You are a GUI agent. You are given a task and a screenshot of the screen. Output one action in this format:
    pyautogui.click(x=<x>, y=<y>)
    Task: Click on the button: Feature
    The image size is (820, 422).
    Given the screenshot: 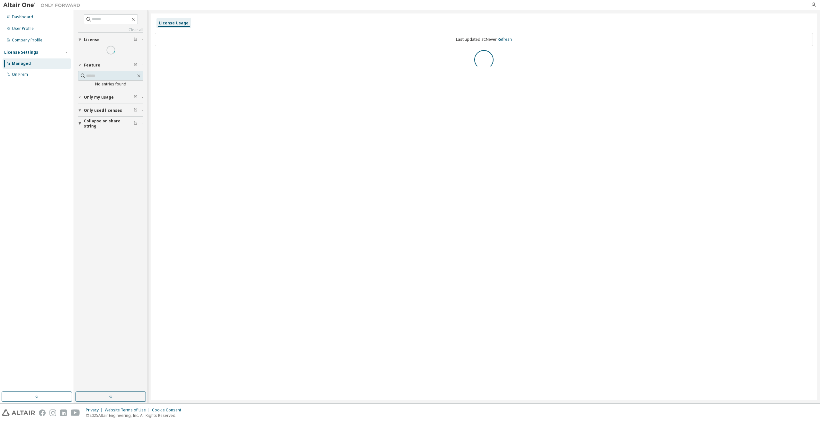 What is the action you would take?
    pyautogui.click(x=111, y=65)
    